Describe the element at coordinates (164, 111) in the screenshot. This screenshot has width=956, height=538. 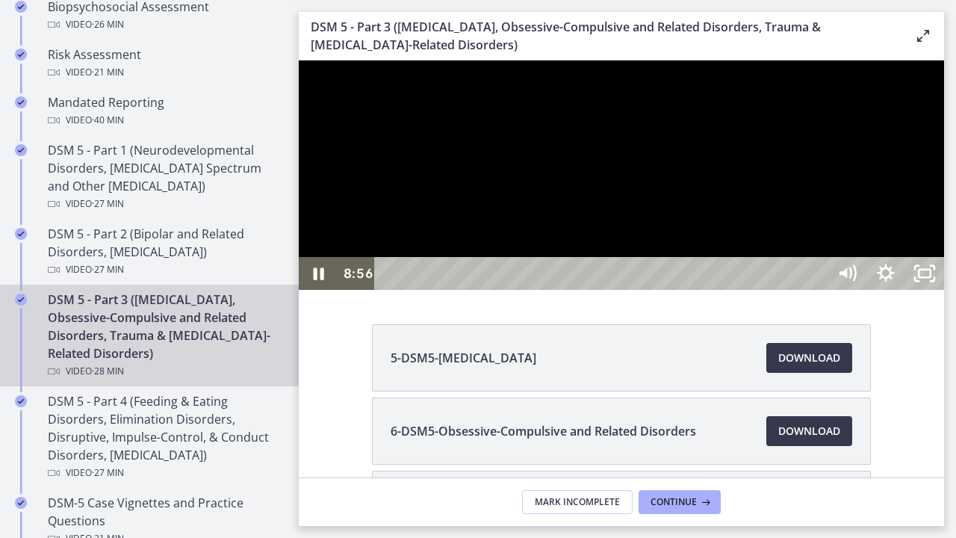
I see `div: Mandated Reporting` at that location.